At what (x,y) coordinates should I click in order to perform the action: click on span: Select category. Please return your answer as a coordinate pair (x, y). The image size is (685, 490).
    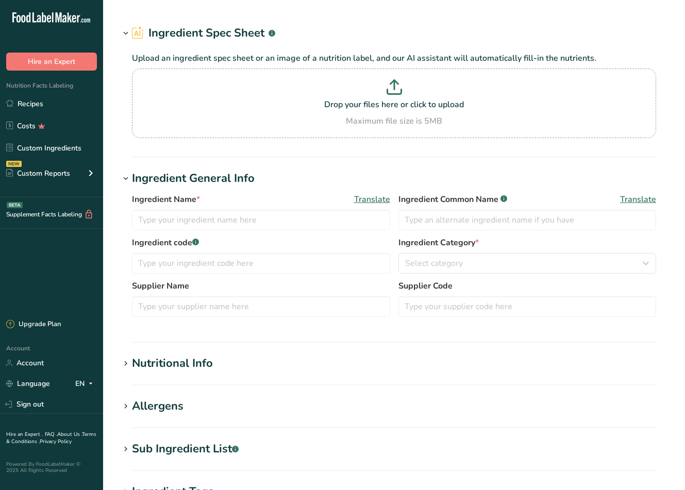
    Looking at the image, I should click on (434, 263).